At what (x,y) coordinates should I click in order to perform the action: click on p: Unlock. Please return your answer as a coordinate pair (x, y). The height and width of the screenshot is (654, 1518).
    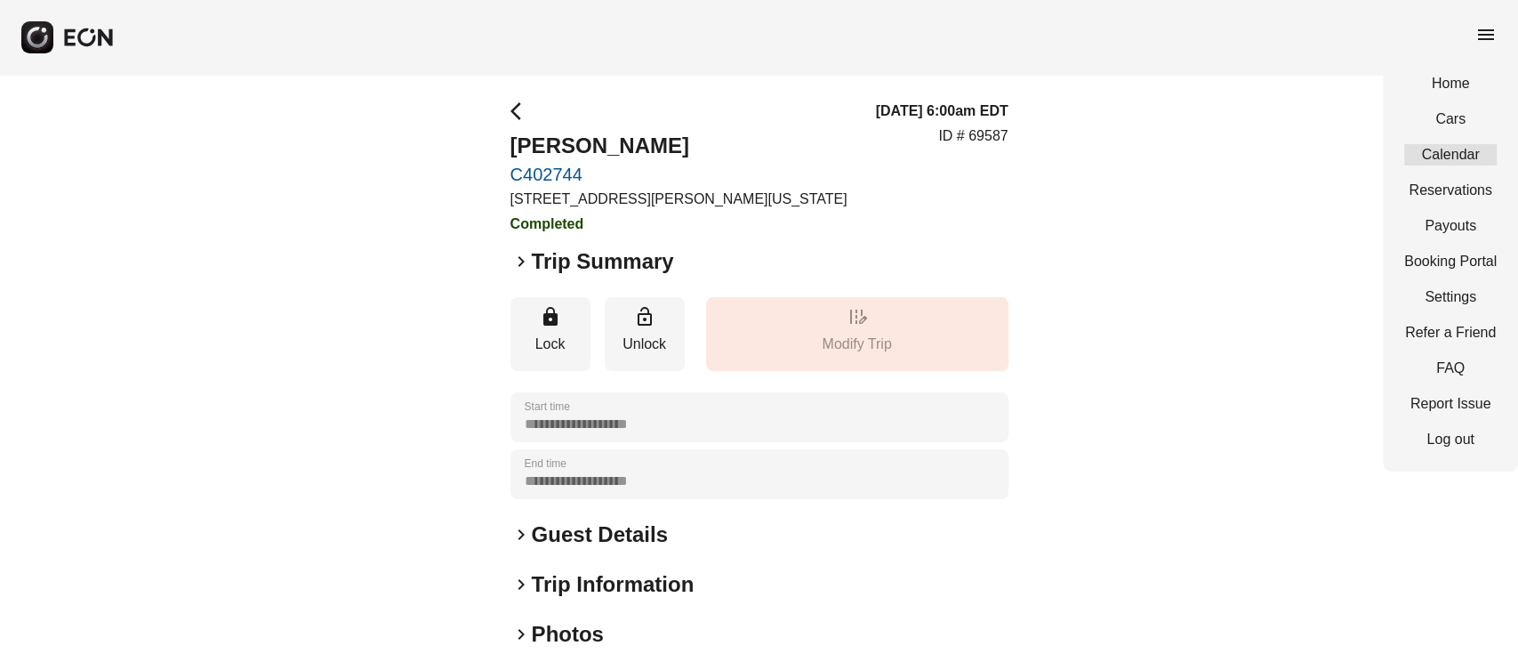
    Looking at the image, I should click on (645, 344).